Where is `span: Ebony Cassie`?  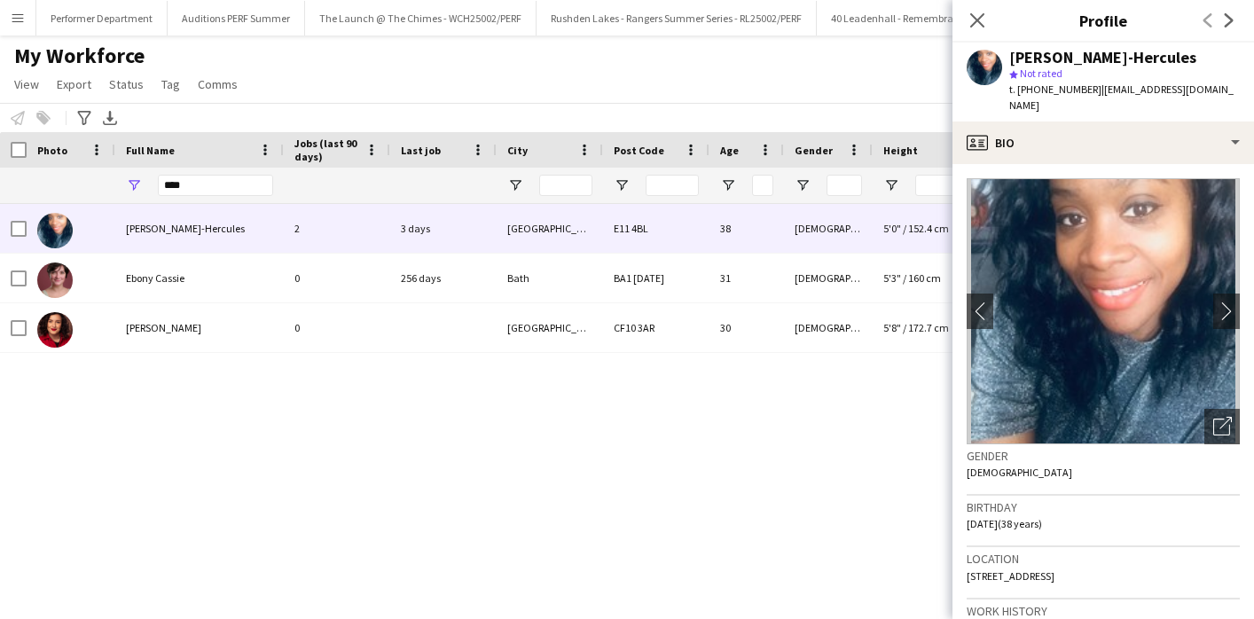 span: Ebony Cassie is located at coordinates (155, 278).